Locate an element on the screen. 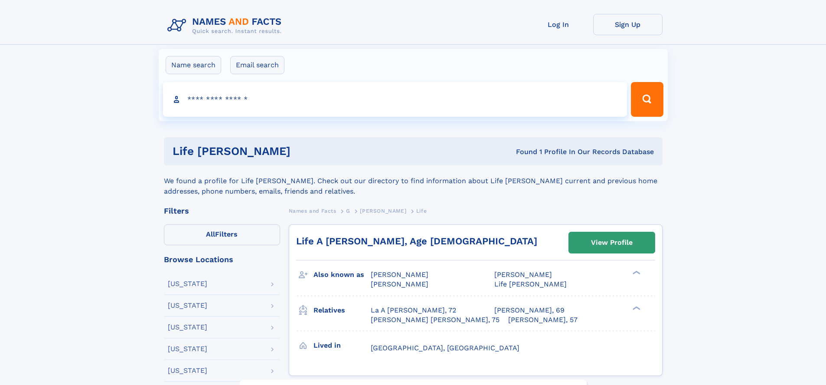 Image resolution: width=826 pixels, height=385 pixels. img: Logo Names and Facts is located at coordinates (226, 26).